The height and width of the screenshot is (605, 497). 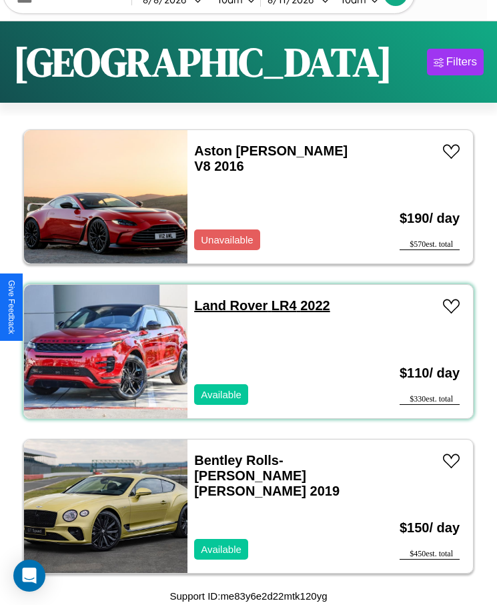 What do you see at coordinates (227, 239) in the screenshot?
I see `p: Unavailable` at bounding box center [227, 239].